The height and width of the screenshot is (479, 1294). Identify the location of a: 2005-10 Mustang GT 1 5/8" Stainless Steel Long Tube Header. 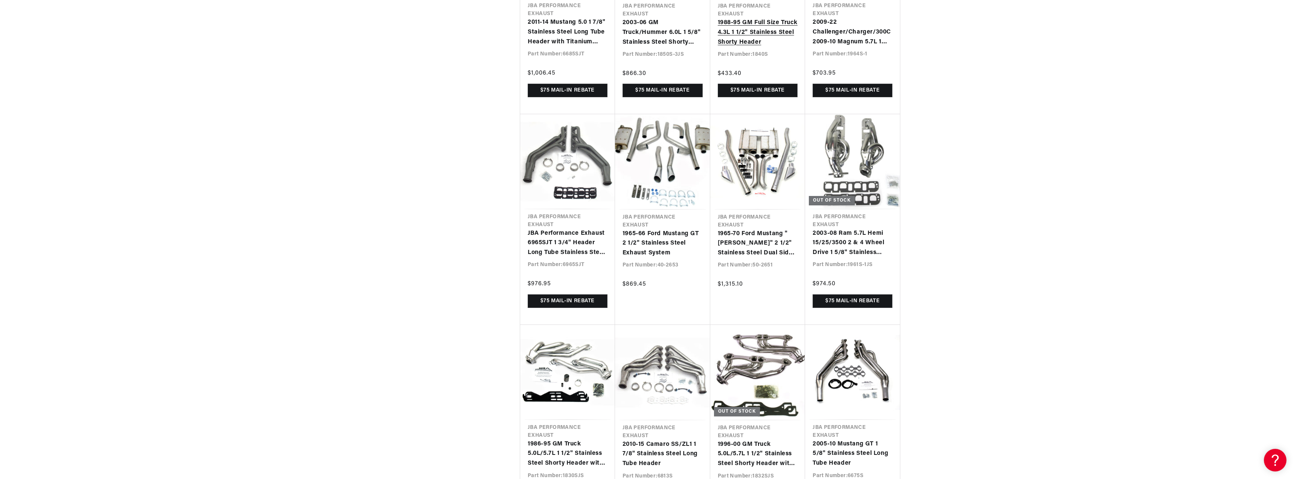
(853, 453).